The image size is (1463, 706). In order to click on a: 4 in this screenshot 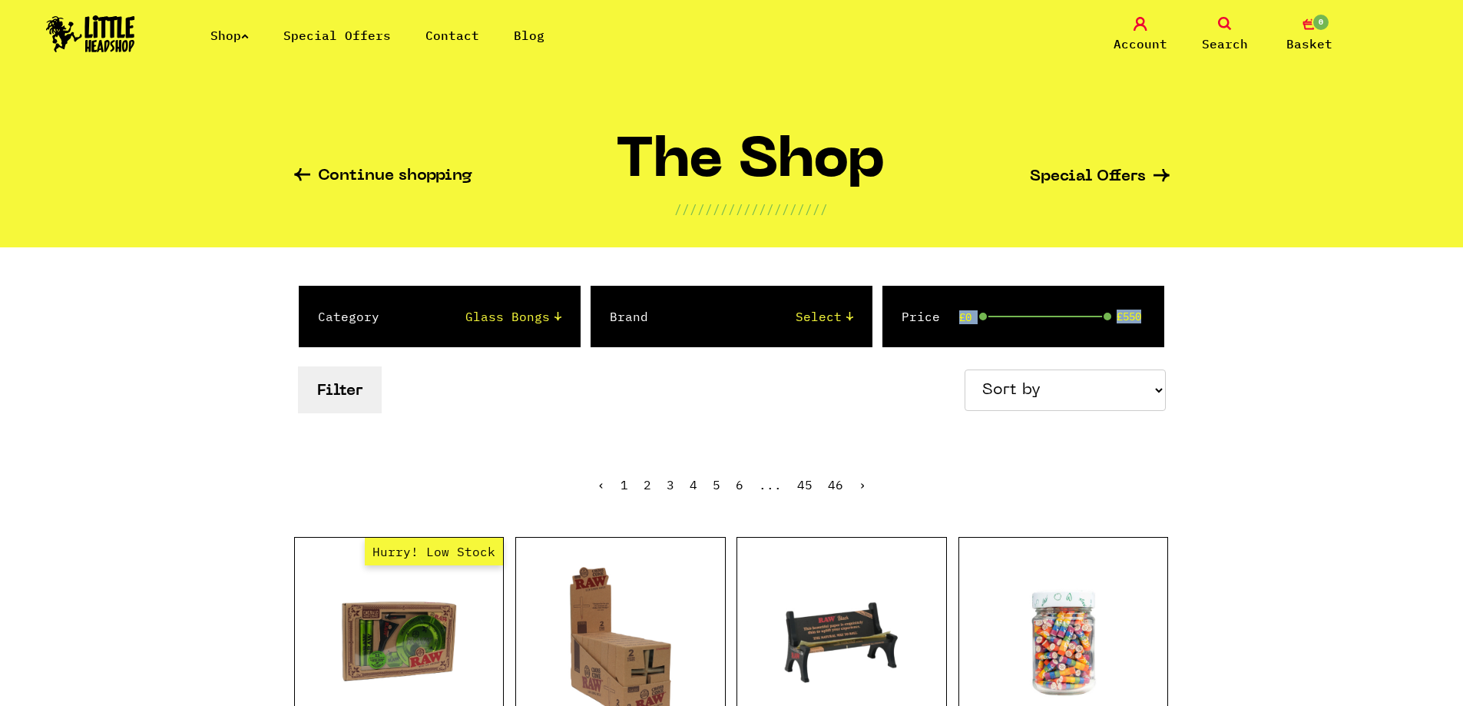, I will do `click(694, 485)`.